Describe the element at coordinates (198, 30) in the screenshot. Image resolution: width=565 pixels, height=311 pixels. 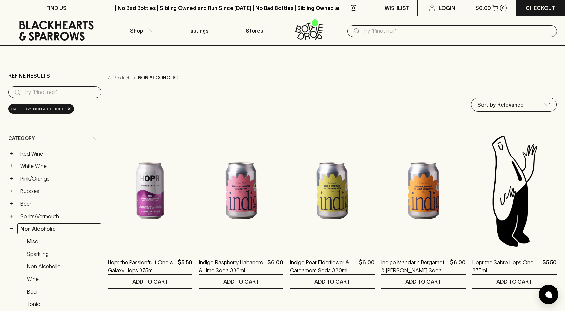
I see `a: Tastings` at that location.